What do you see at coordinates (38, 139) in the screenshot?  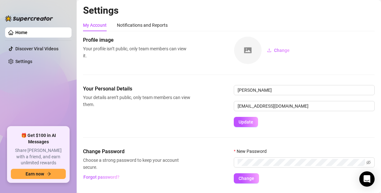 I see `span: 🎁 Get $100 in AI Messages` at bounding box center [38, 139].